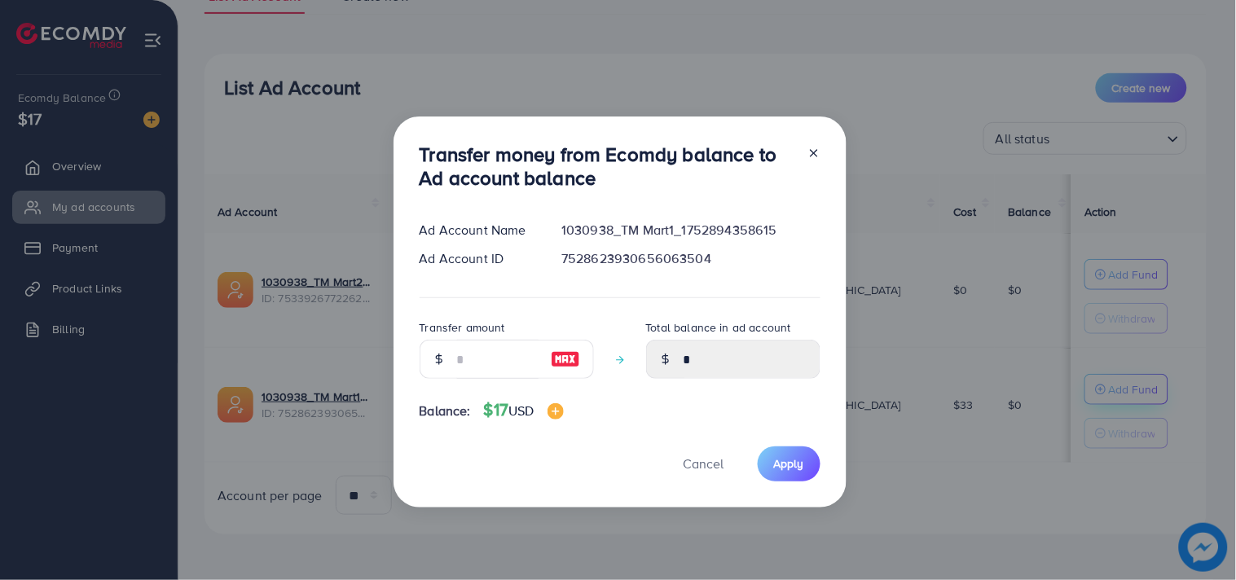  I want to click on button: Apply, so click(788, 463).